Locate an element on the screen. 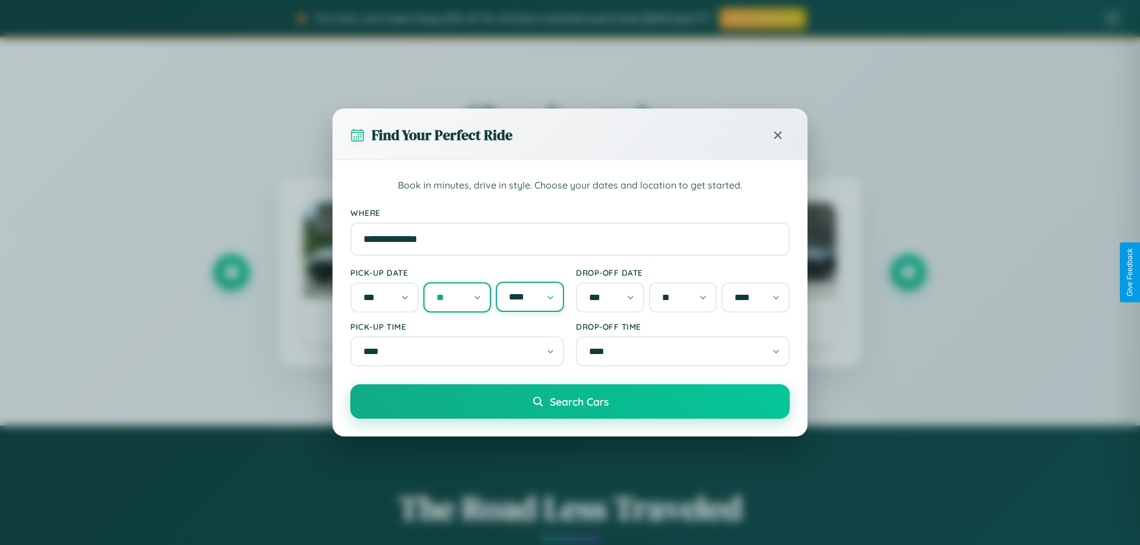  button: Search Cars is located at coordinates (570, 402).